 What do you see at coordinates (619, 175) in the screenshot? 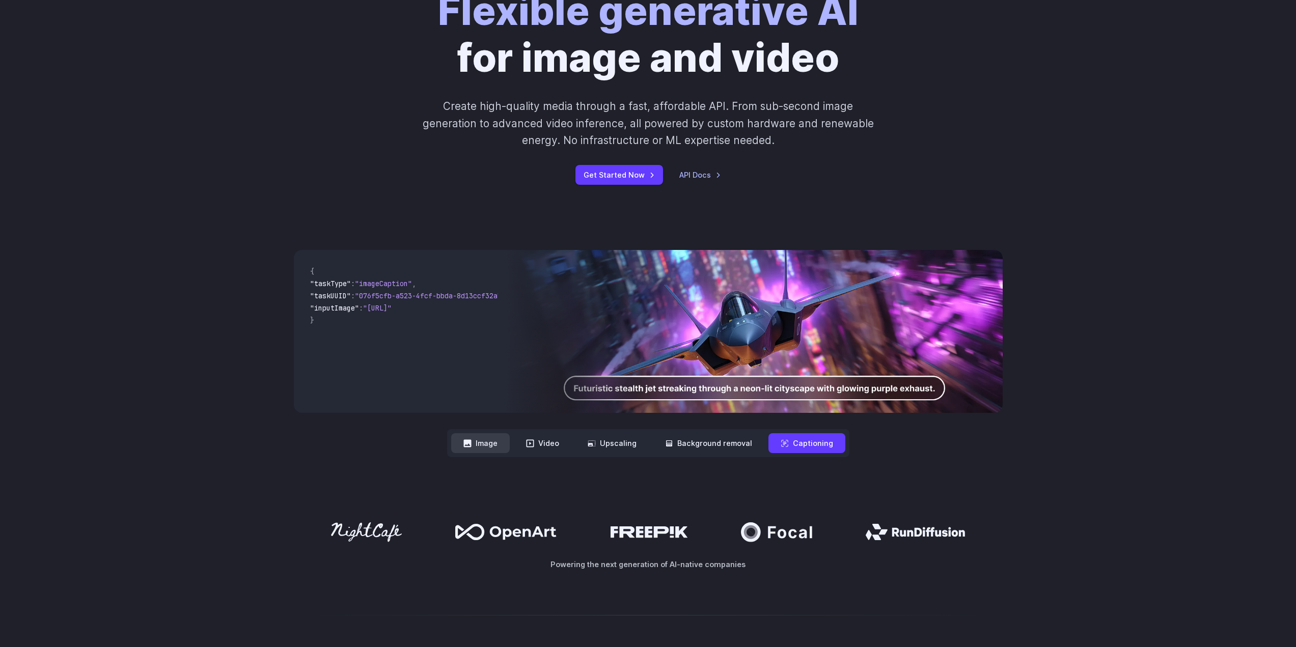
I see `a: Get Started Now` at bounding box center [619, 175].